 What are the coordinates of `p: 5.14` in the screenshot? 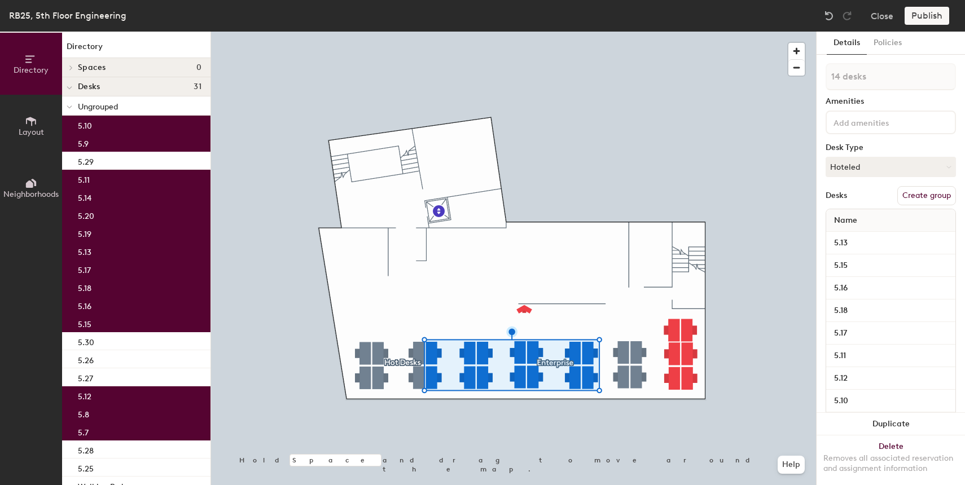 It's located at (85, 196).